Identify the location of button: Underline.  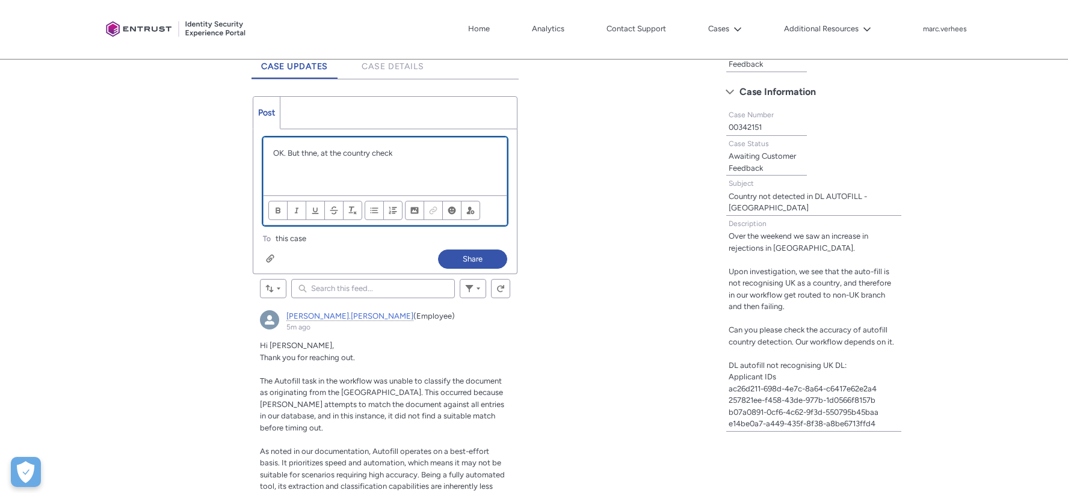
(315, 211).